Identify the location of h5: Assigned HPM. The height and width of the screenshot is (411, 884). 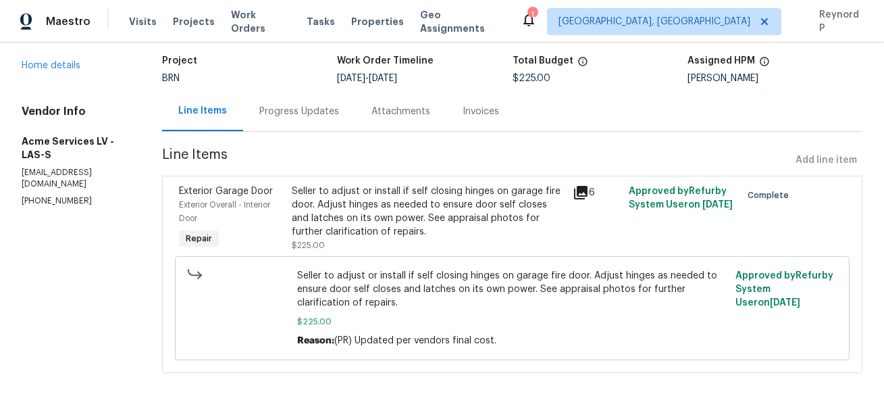
(721, 61).